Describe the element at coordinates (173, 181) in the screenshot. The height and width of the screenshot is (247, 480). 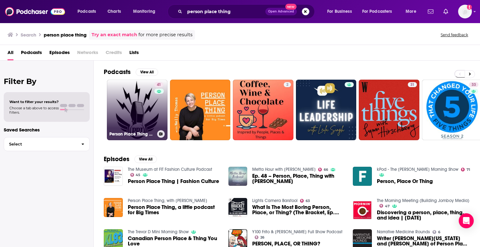
I see `span: Person Place Thing | Fashion Culture` at that location.